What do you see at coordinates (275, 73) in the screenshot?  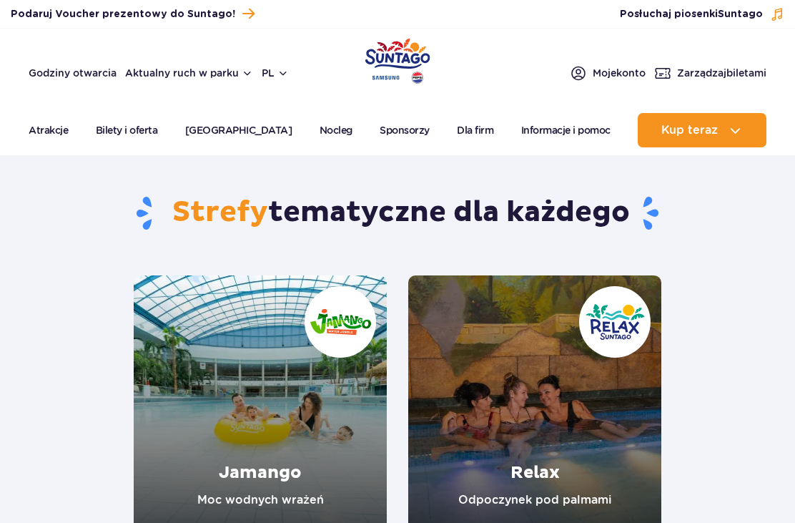 I see `button: pl` at bounding box center [275, 73].